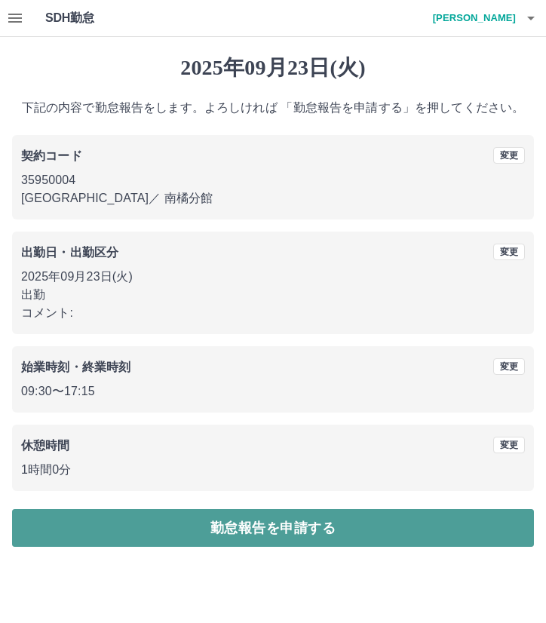 The height and width of the screenshot is (623, 546). Describe the element at coordinates (69, 252) in the screenshot. I see `b: 出勤日・出勤区分` at that location.